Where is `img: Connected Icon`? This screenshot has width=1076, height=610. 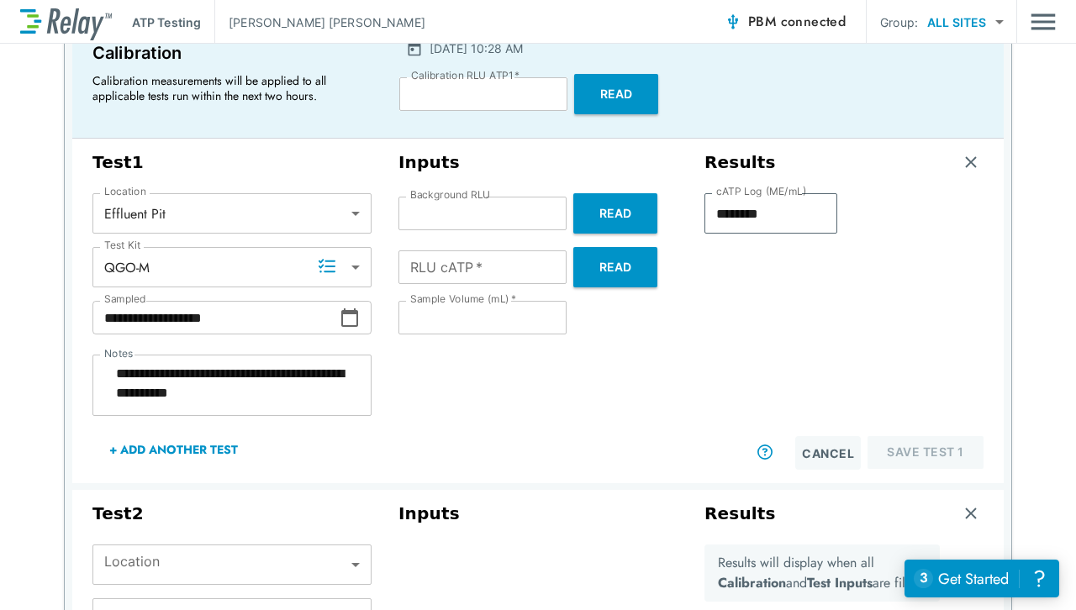 img: Connected Icon is located at coordinates (733, 22).